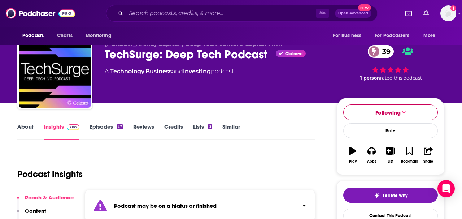 The image size is (462, 219). I want to click on a: Podchaser - Follow, Share and Rate Podcasts, so click(40, 13).